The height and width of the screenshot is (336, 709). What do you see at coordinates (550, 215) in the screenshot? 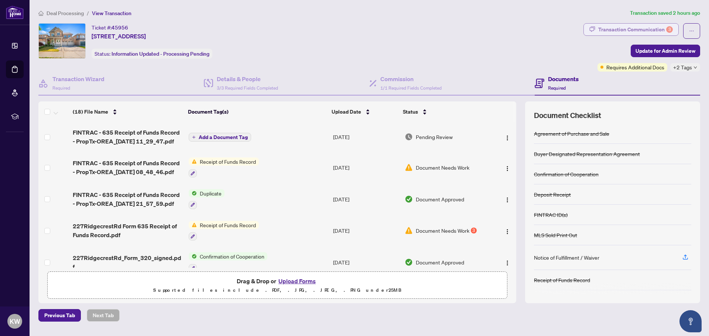
I see `div: FINTRAC ID(s)` at bounding box center [550, 215].